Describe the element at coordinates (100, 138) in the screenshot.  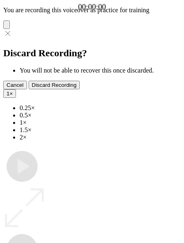
I see `li: 2×` at that location.